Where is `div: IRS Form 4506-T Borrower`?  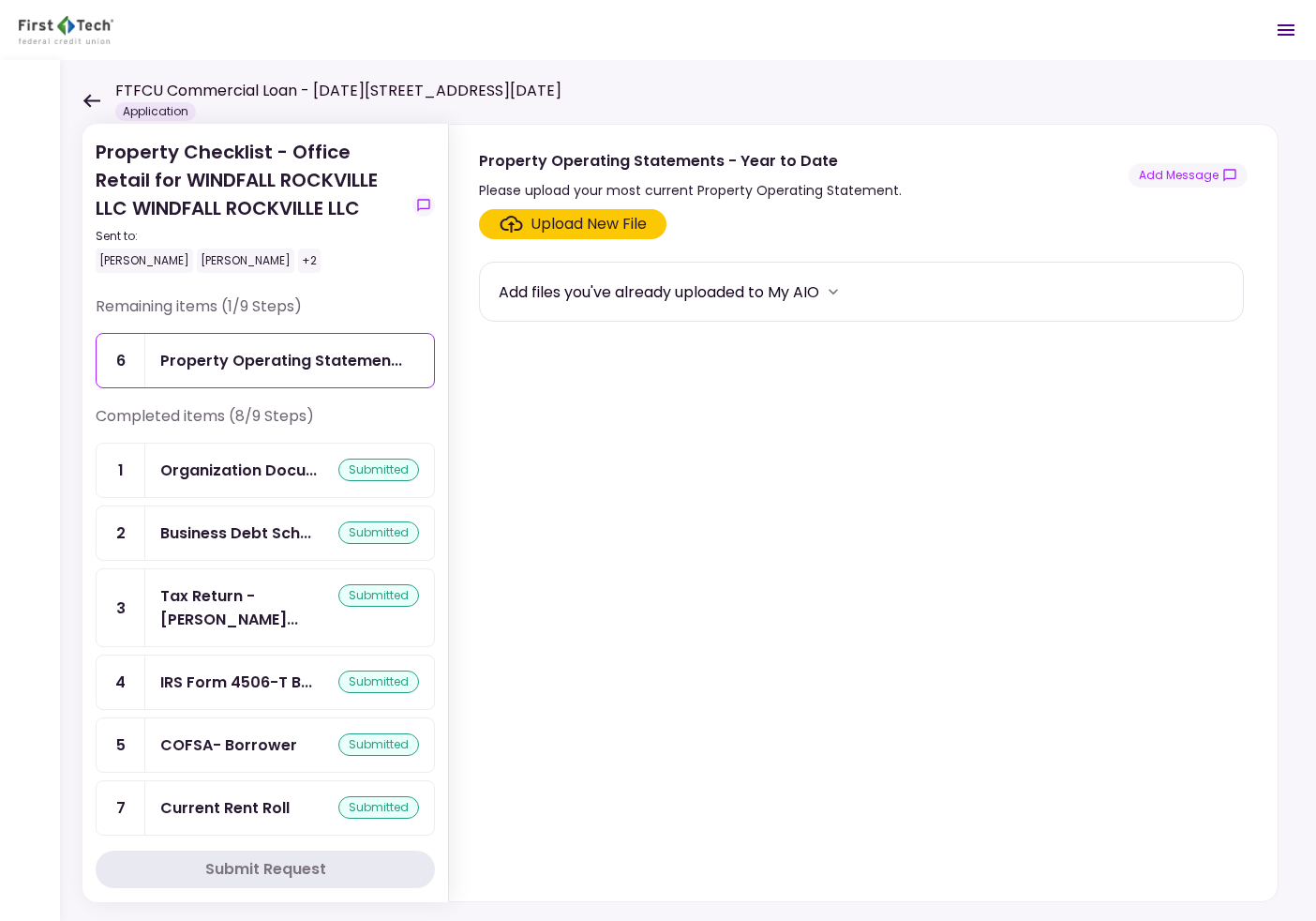
div: IRS Form 4506-T Borrower is located at coordinates (236, 682).